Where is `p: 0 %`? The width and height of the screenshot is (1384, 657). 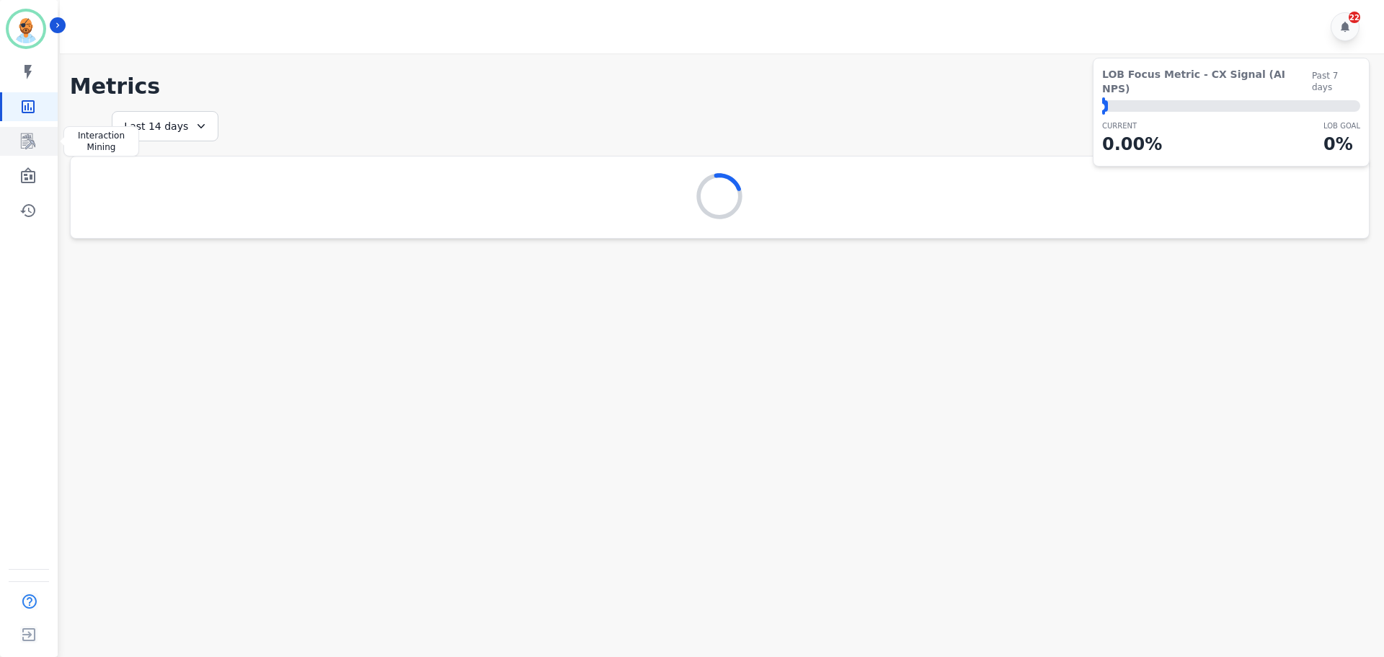 p: 0 % is located at coordinates (1342, 144).